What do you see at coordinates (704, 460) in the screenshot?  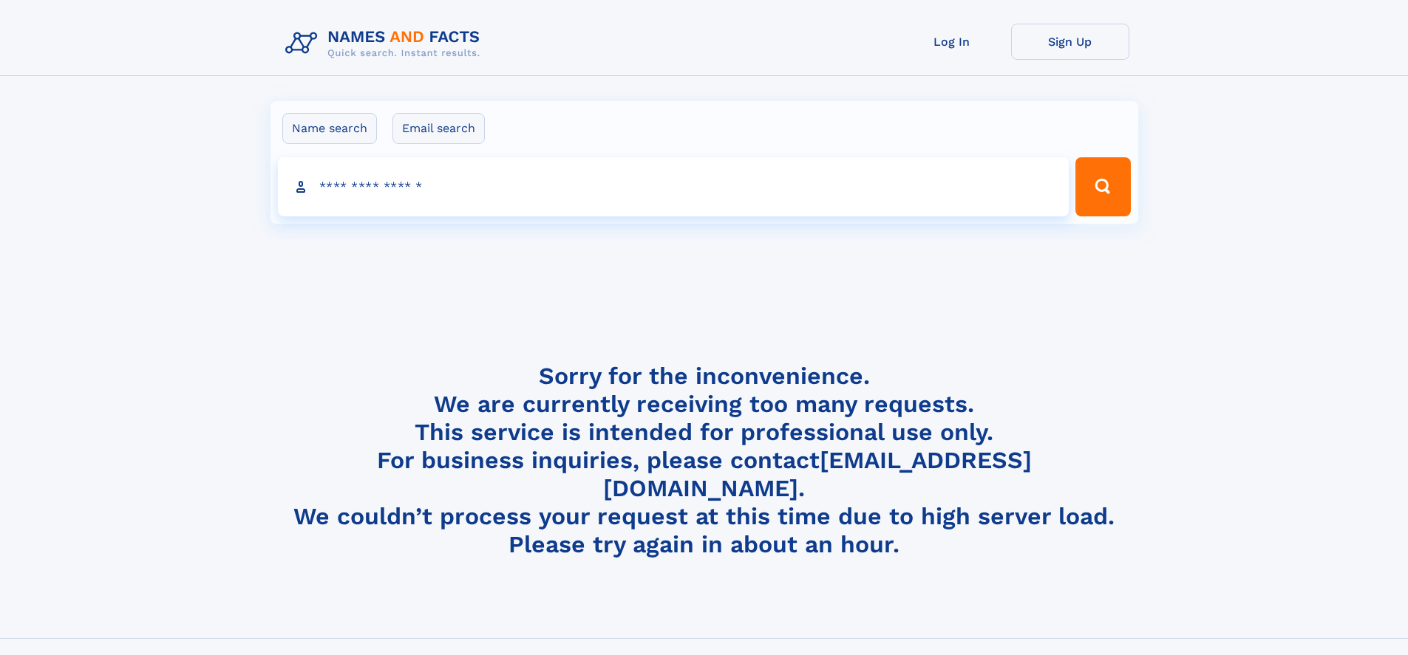 I see `h4: Sorry for the inconvenience. We are currently receiving too many requests. This service is intend...` at bounding box center [704, 460].